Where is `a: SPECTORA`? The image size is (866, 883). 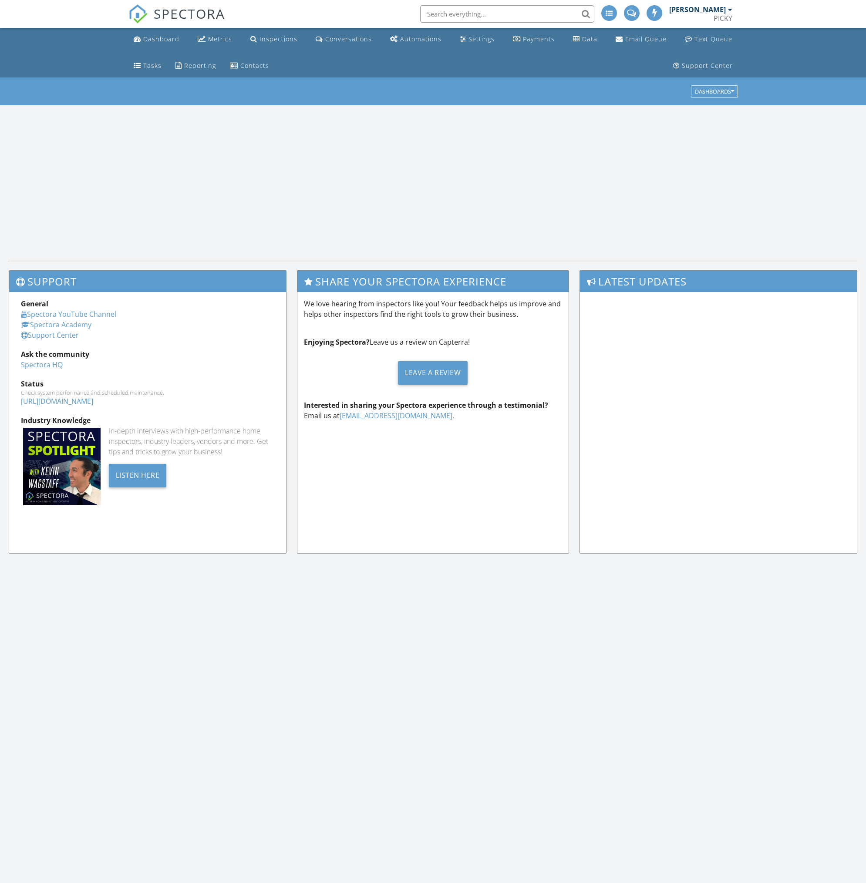
a: SPECTORA is located at coordinates (177, 21).